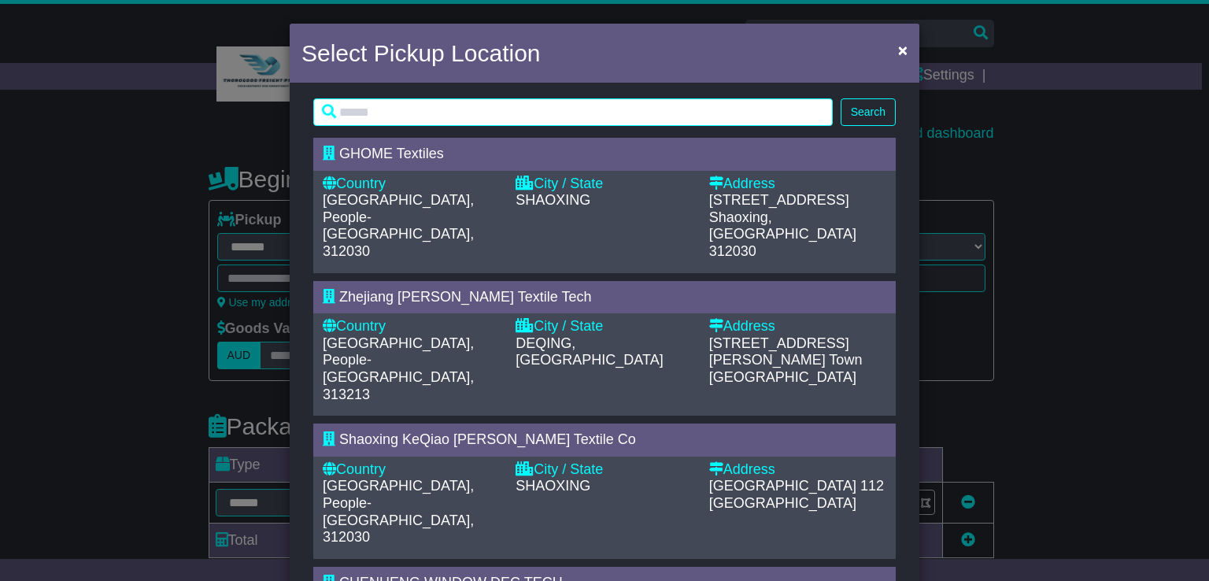  I want to click on button: Search, so click(868, 112).